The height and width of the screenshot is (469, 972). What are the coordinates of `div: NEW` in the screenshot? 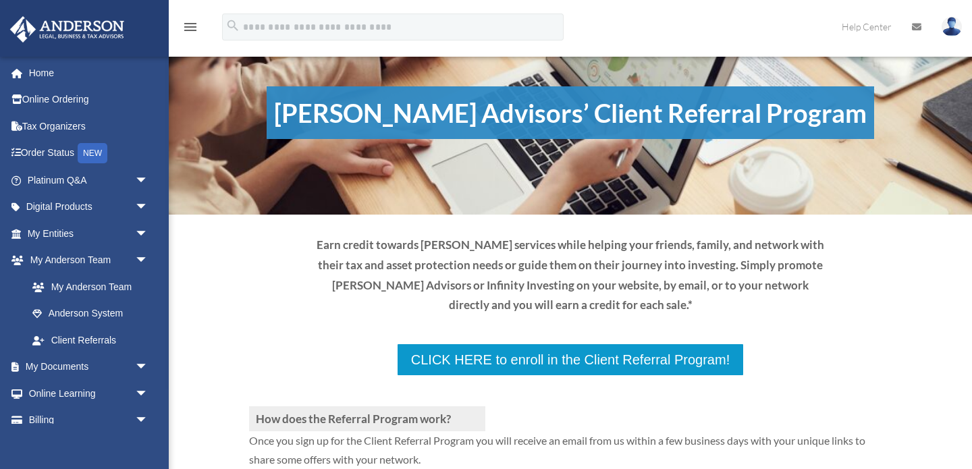 It's located at (92, 153).